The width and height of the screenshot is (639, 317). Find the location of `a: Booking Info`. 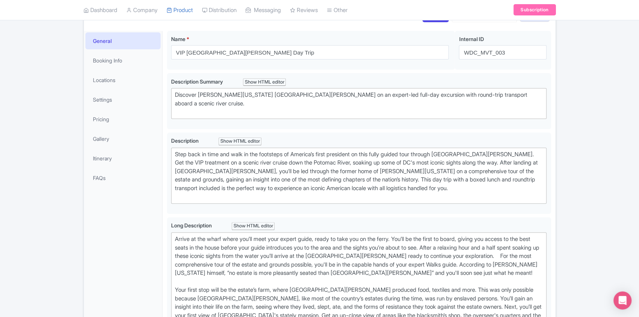

a: Booking Info is located at coordinates (123, 60).